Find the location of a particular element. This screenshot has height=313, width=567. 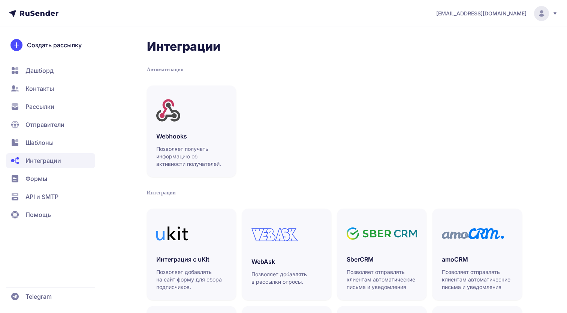

a: SberCRMПозволяет отправлять клиентам автоматические письма и уведомления is located at coordinates (382, 254).